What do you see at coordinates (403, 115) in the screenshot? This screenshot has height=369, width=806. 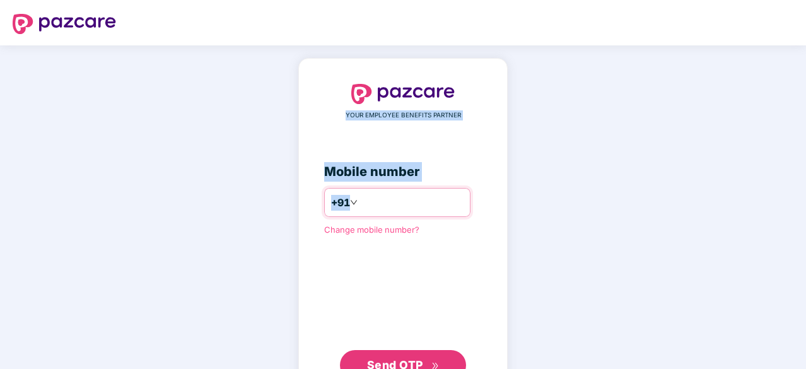 I see `span: YOUR EMPLOYEE BENEFITS PARTNER` at bounding box center [403, 115].